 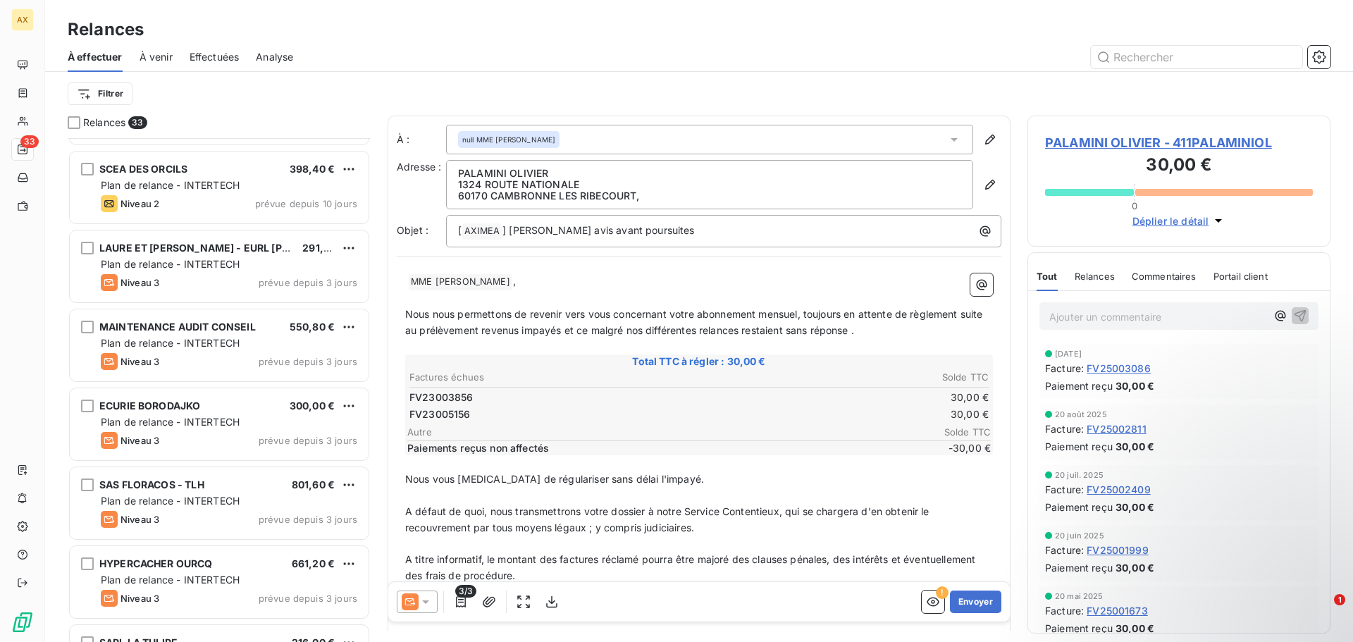 I want to click on span: FV23005156, so click(x=440, y=414).